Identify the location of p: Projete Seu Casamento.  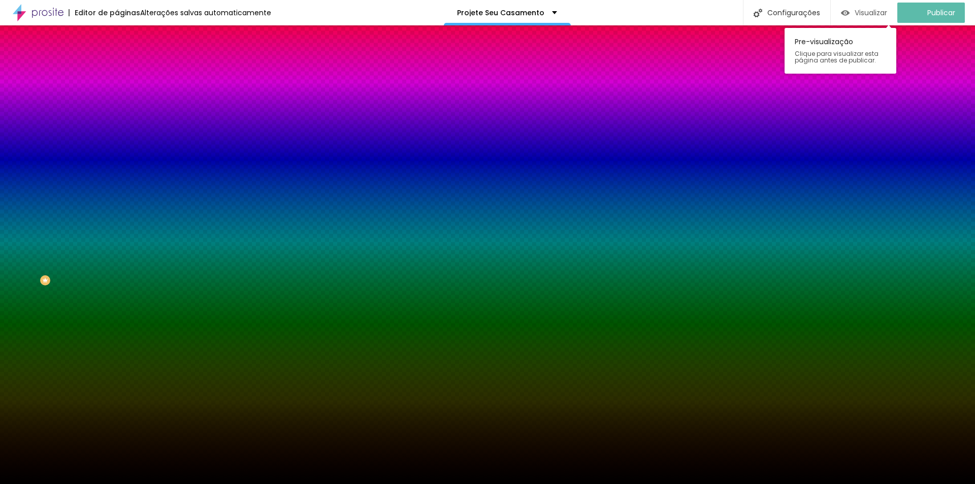
(501, 13).